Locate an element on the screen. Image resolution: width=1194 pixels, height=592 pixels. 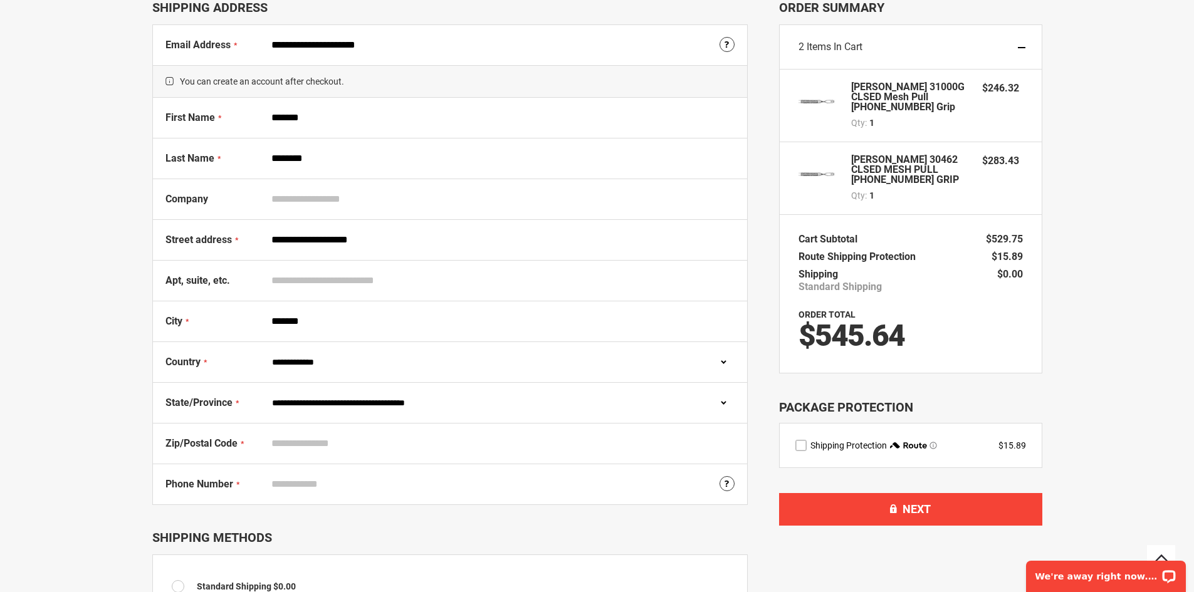
span: Email Address is located at coordinates (198, 44).